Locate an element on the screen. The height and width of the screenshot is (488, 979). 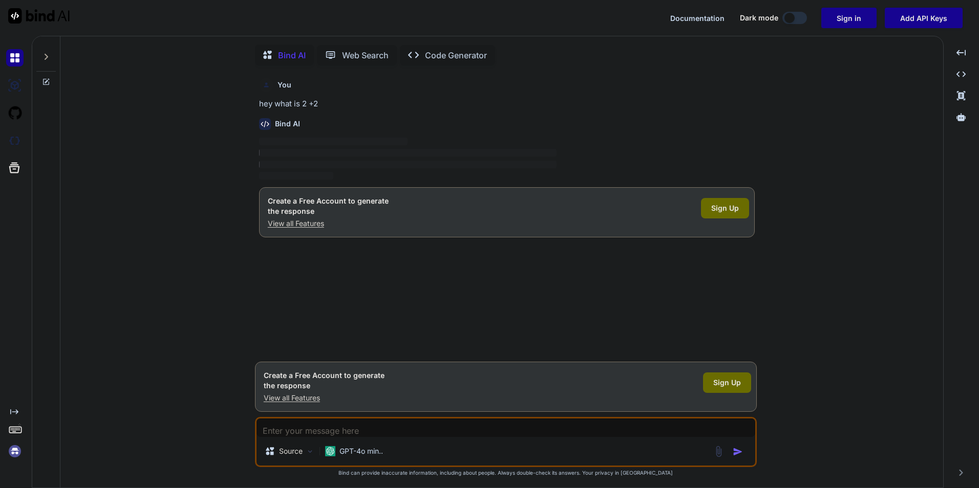
img: chat is located at coordinates (15, 58).